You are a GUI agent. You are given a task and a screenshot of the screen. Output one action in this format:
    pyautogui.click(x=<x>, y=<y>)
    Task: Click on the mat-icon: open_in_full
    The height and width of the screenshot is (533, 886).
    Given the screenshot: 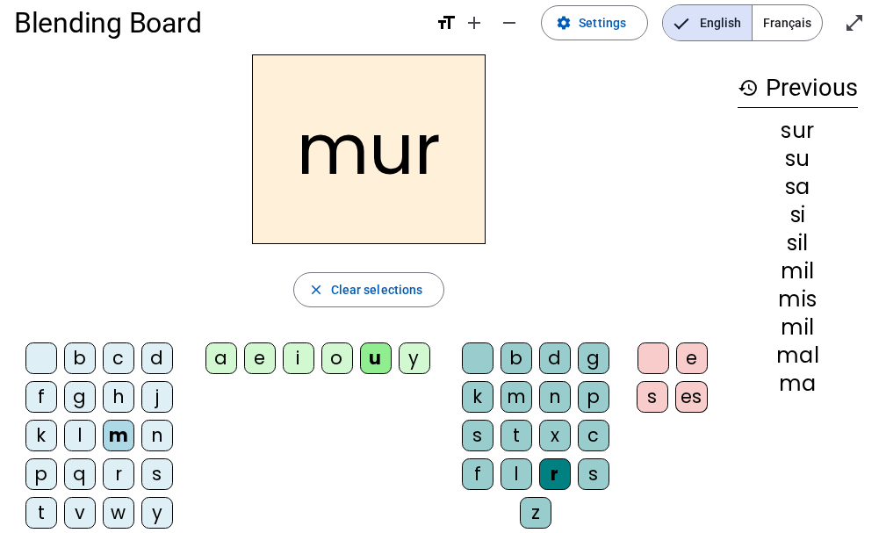 What is the action you would take?
    pyautogui.click(x=854, y=23)
    